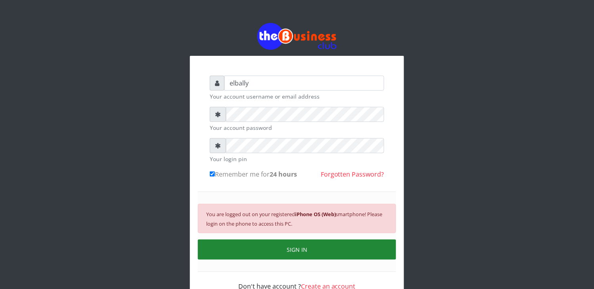  I want to click on small: Your account username or email address, so click(297, 96).